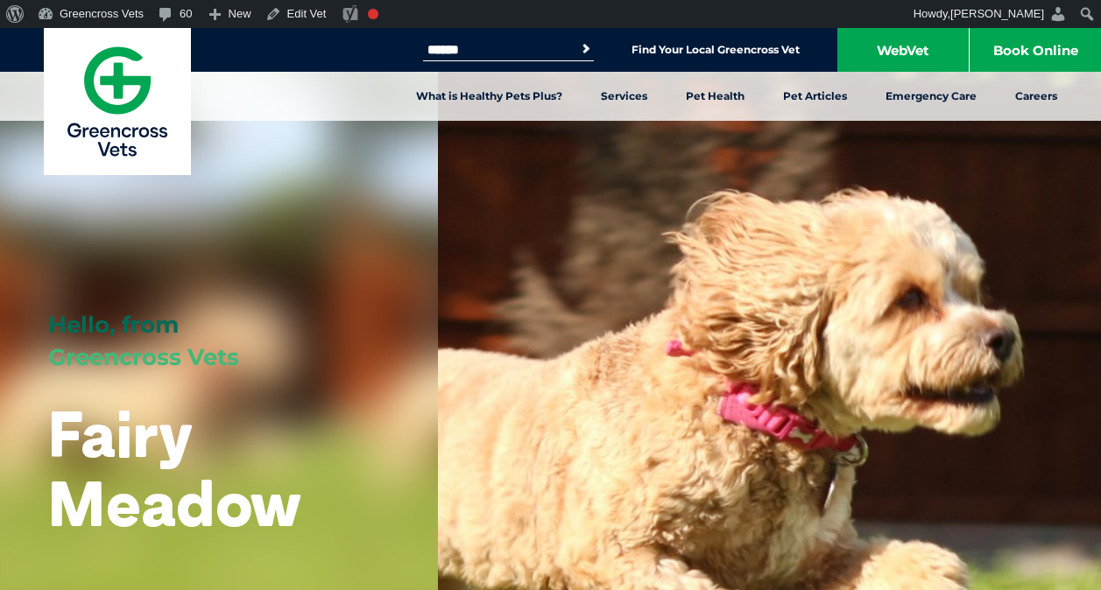  Describe the element at coordinates (903, 50) in the screenshot. I see `a: WebVet` at that location.